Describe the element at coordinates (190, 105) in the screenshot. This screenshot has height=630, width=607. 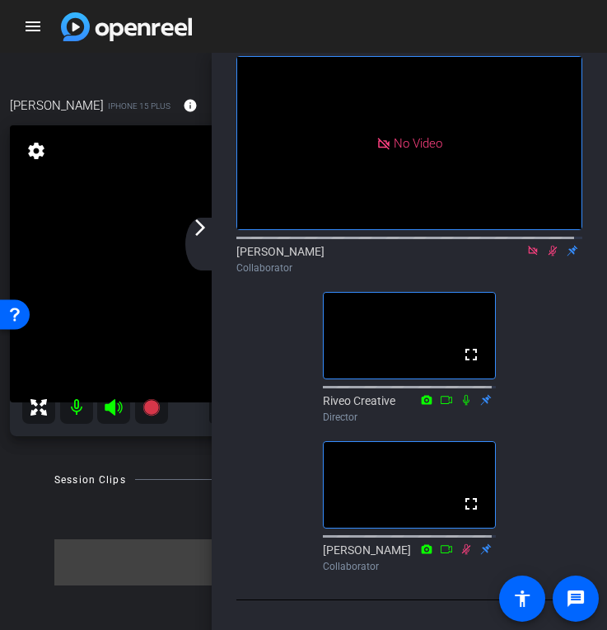
I see `mat-icon: info` at that location.